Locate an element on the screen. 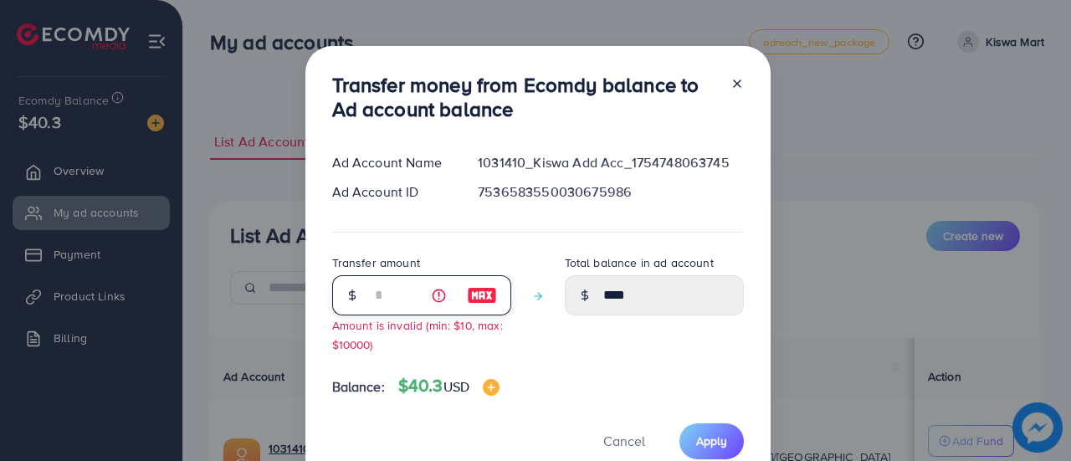 Image resolution: width=1071 pixels, height=461 pixels. button: Cancel is located at coordinates (624, 441).